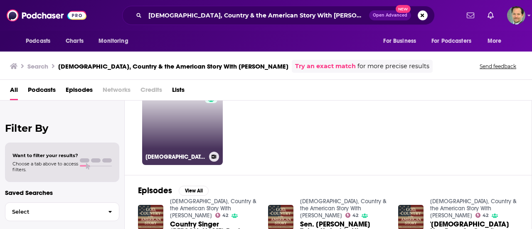  What do you see at coordinates (62, 212) in the screenshot?
I see `button: Select` at bounding box center [62, 212].